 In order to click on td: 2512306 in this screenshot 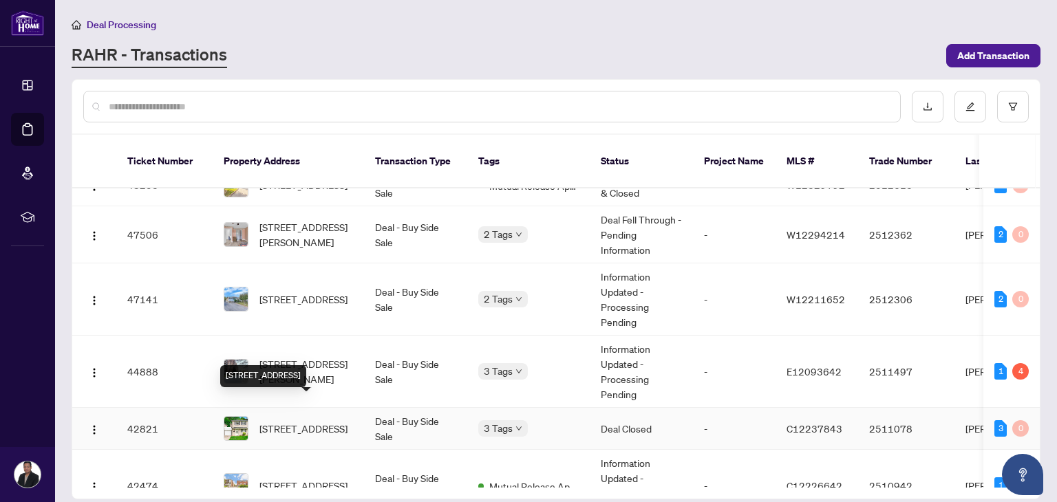, I will do `click(906, 299)`.